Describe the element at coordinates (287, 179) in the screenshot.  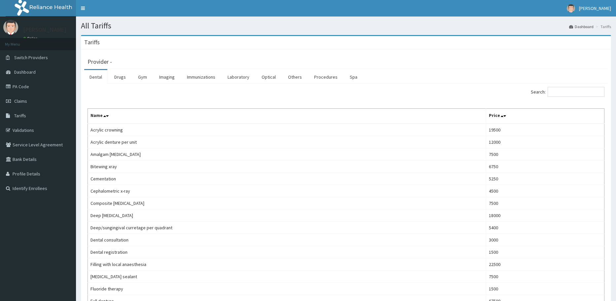
I see `td: Cementation` at that location.